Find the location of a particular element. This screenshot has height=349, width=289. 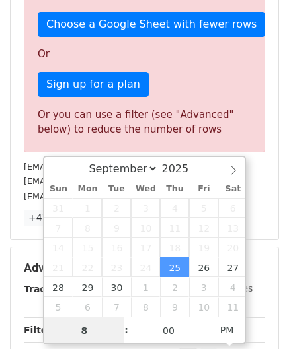

span: September 17, 2025 is located at coordinates (145, 248).